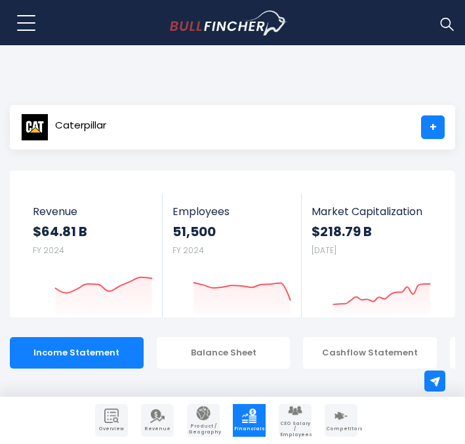  I want to click on img: Bullfincher logo, so click(228, 23).